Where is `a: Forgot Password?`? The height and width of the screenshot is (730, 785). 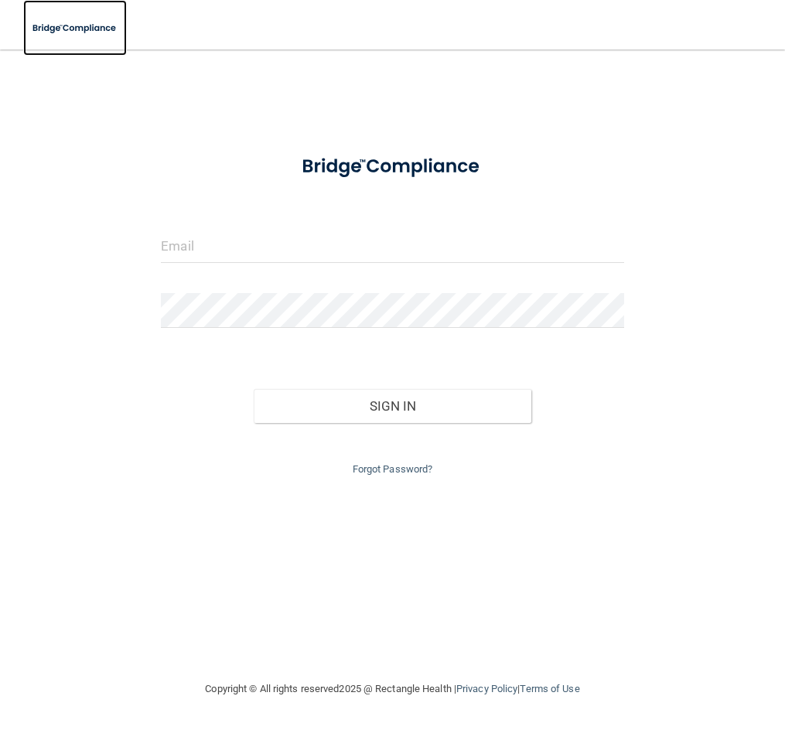 a: Forgot Password? is located at coordinates (393, 468).